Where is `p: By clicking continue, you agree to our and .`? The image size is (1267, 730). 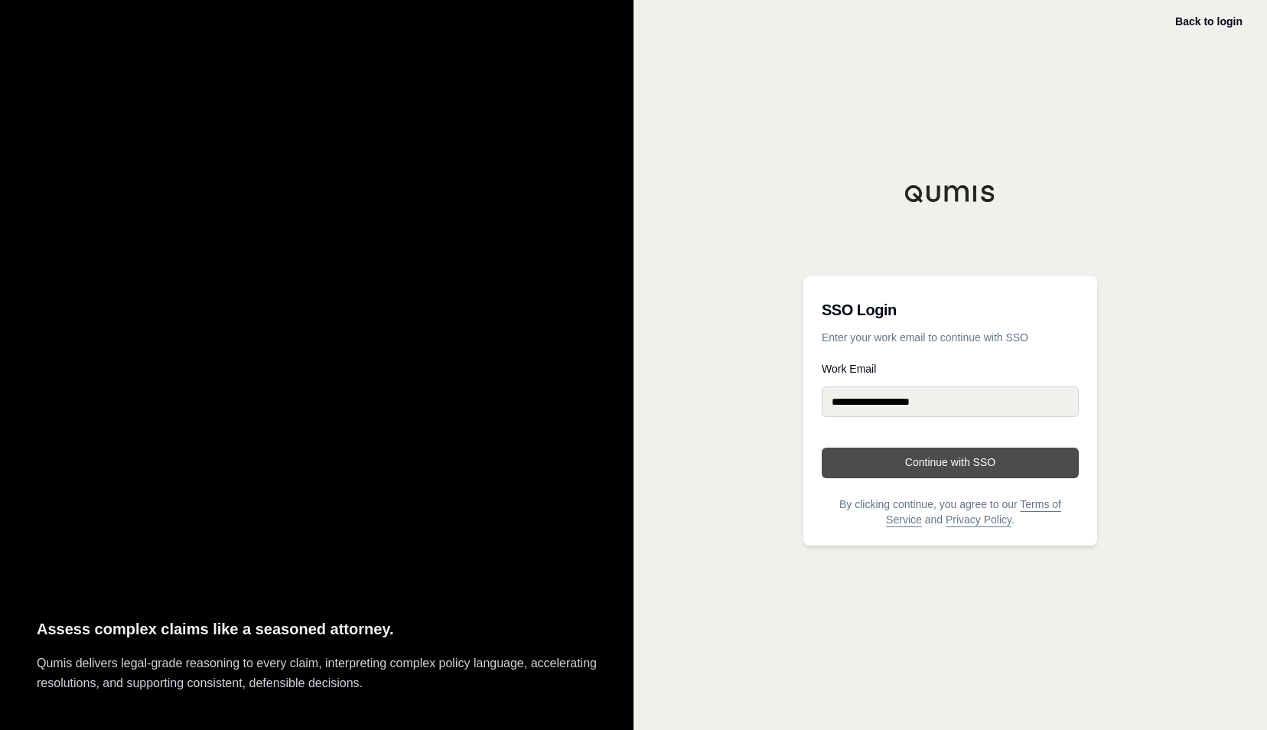 p: By clicking continue, you agree to our and . is located at coordinates (950, 512).